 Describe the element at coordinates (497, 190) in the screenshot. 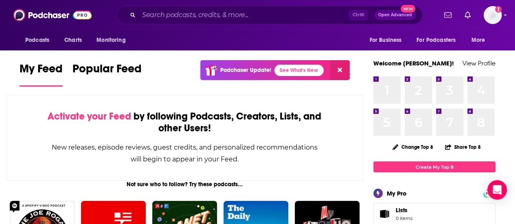

I see `div: Open Intercom Messenger` at that location.